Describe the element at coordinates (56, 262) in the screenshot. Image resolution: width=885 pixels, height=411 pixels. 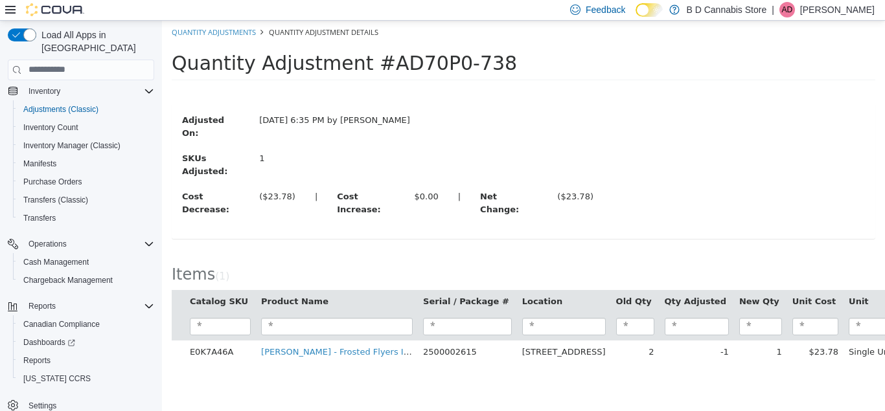
I see `a: Cash Management` at that location.